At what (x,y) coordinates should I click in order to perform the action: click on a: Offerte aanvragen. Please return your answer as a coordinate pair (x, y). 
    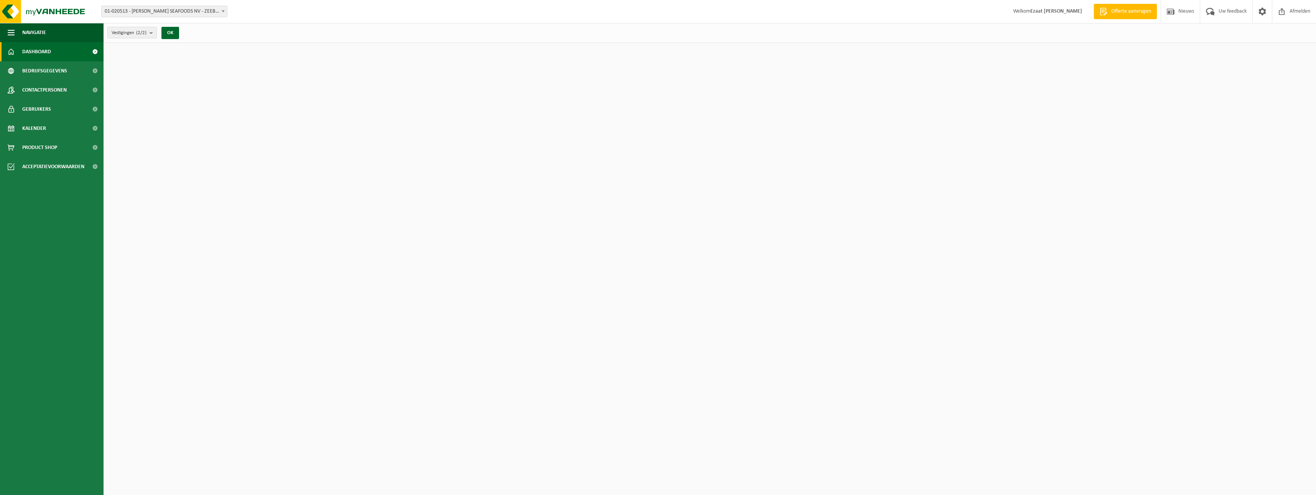
    Looking at the image, I should click on (1125, 12).